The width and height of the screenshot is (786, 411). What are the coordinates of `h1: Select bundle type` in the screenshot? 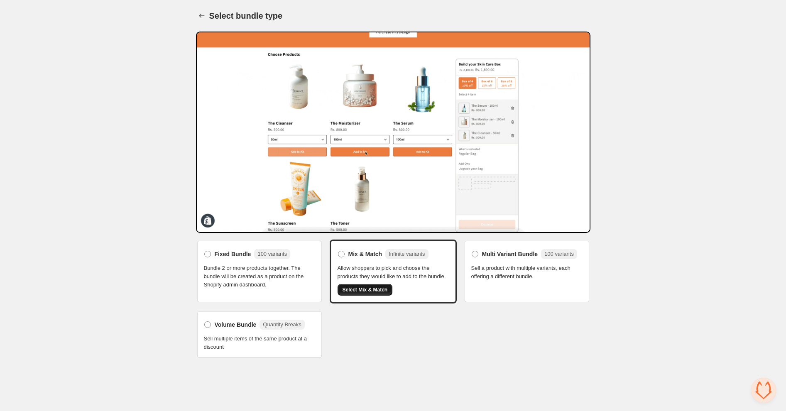 It's located at (246, 16).